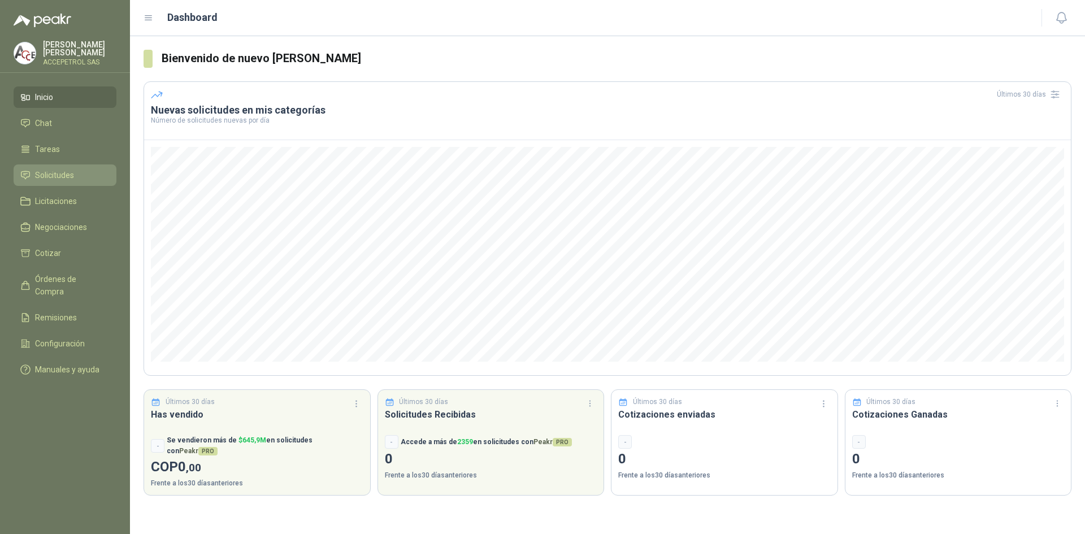  I want to click on a: Licitaciones, so click(65, 201).